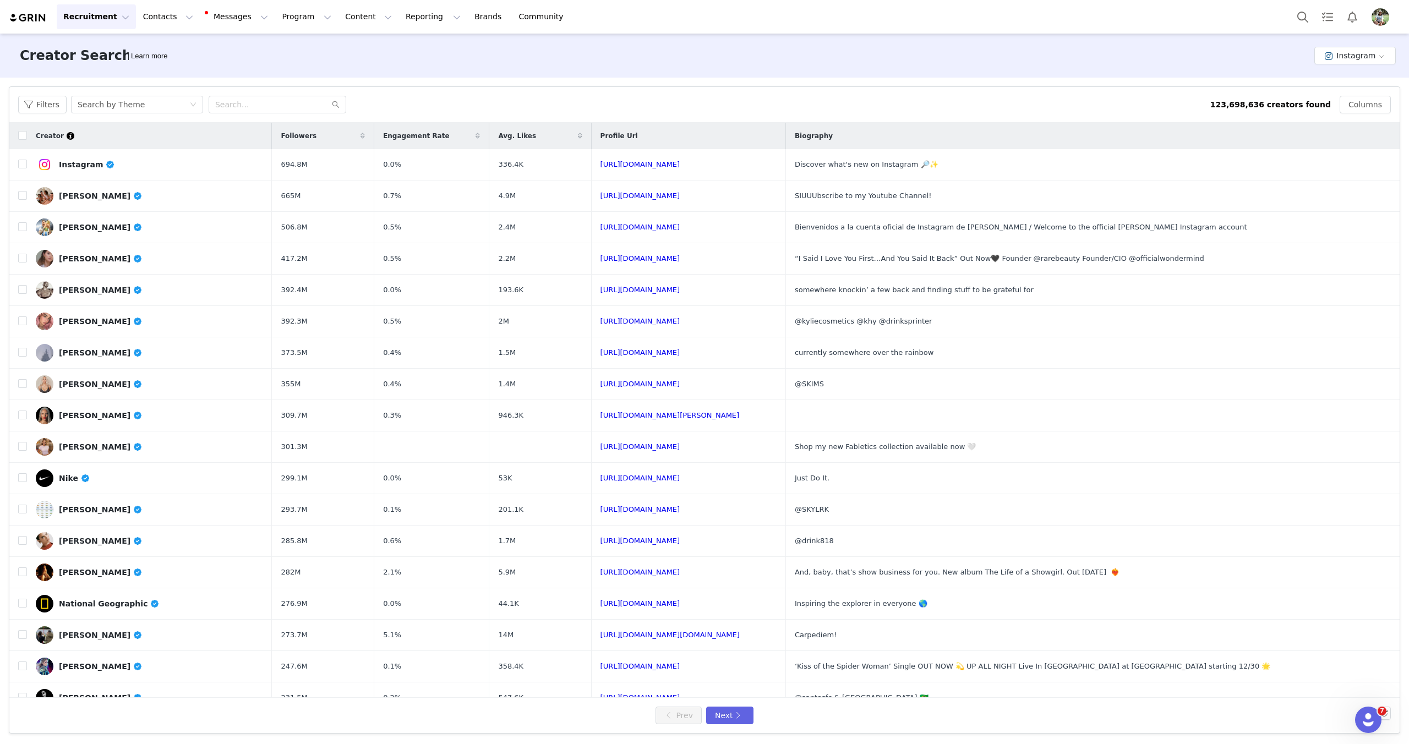 This screenshot has height=744, width=1409. Describe the element at coordinates (294, 510) in the screenshot. I see `span: 293.7M` at that location.